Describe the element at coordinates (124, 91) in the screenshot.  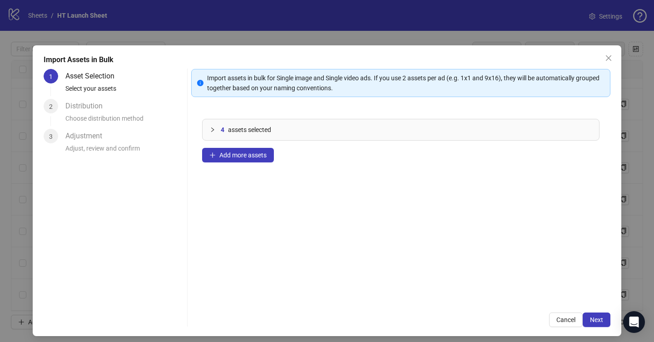
I see `div: Select your assets` at that location.